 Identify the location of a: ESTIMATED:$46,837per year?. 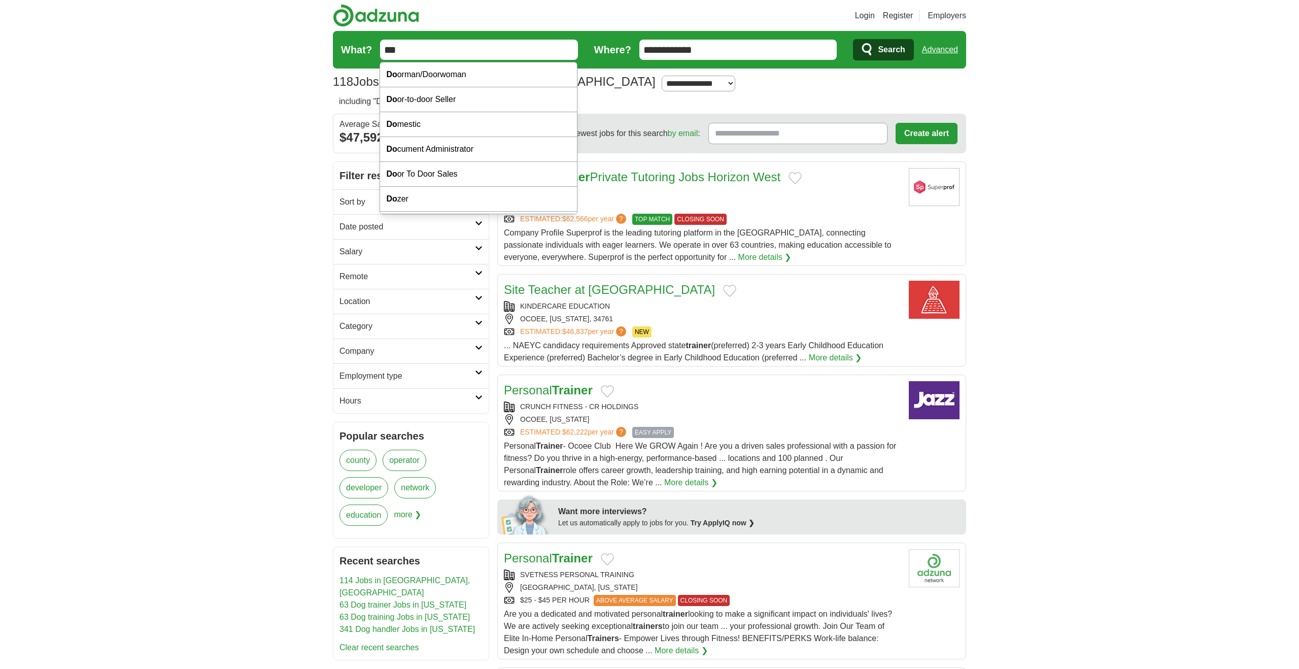
(574, 332).